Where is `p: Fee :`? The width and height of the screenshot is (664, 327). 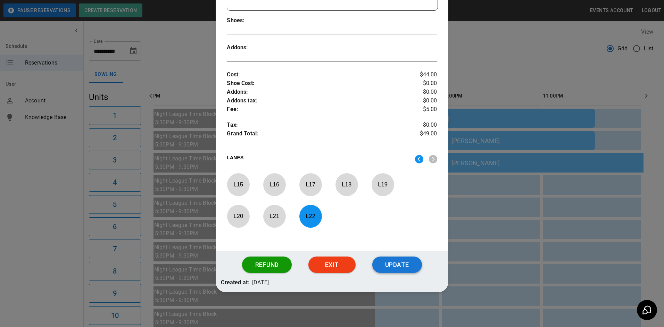 p: Fee : is located at coordinates (314, 109).